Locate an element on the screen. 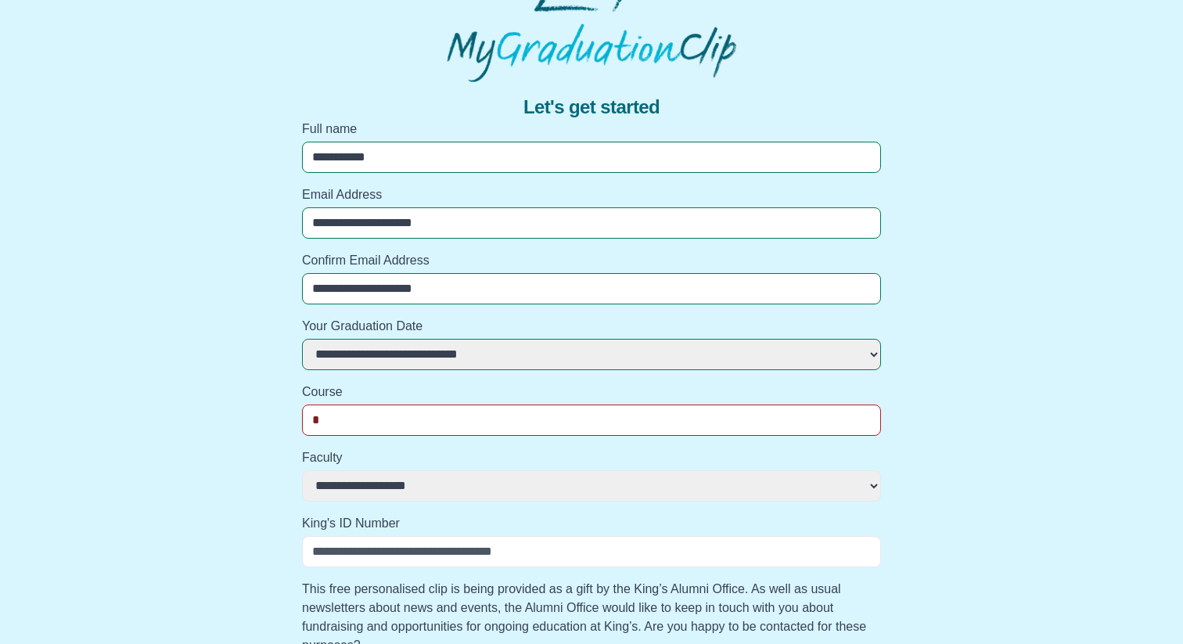  label: Faculty is located at coordinates (592, 458).